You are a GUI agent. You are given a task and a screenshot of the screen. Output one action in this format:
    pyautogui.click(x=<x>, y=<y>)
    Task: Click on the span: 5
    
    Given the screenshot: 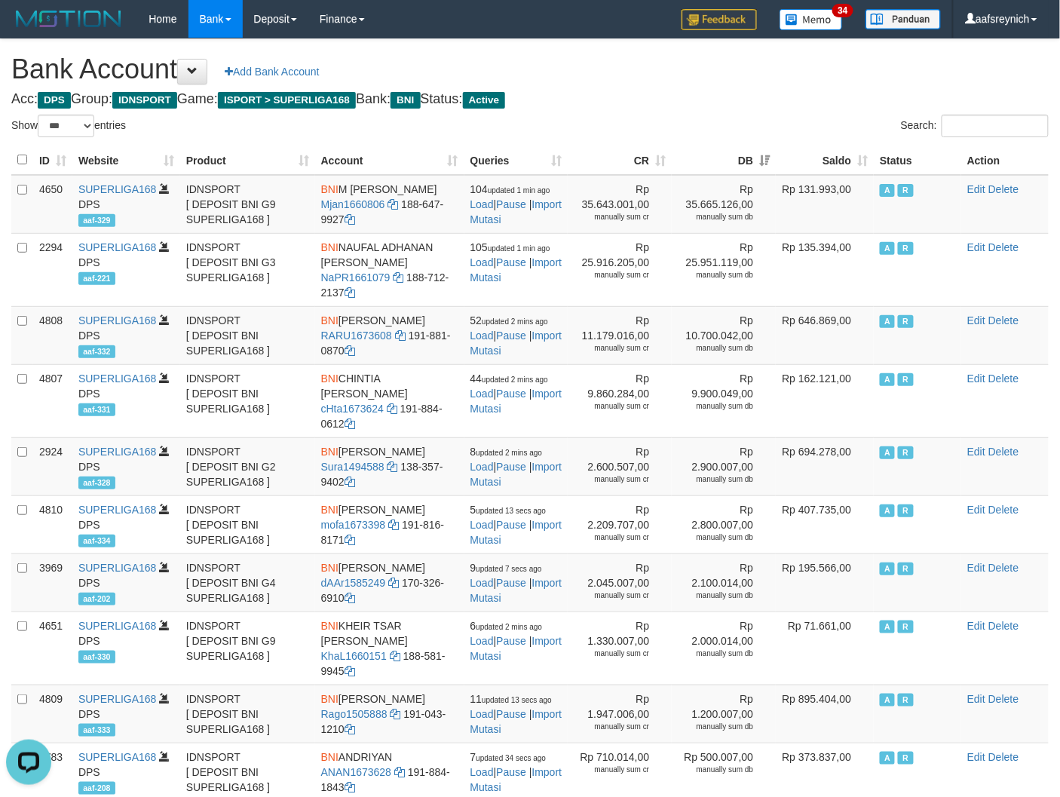 What is the action you would take?
    pyautogui.click(x=508, y=509)
    